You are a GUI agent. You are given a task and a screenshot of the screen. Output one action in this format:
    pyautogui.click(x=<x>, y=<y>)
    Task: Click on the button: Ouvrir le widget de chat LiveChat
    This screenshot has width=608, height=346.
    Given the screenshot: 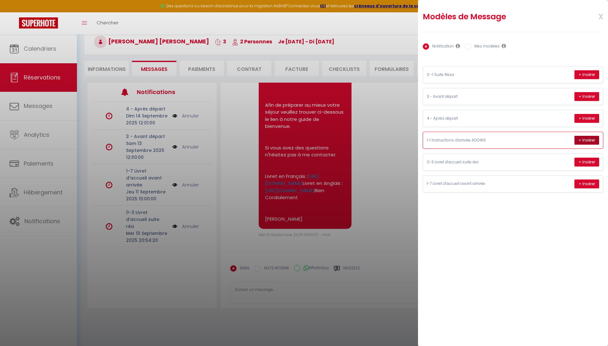 What is the action you would take?
    pyautogui.click(x=15, y=12)
    